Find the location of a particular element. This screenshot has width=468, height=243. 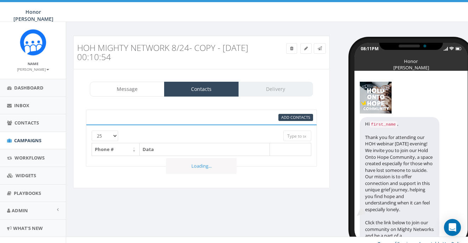

th: Phone # is located at coordinates (116, 149).